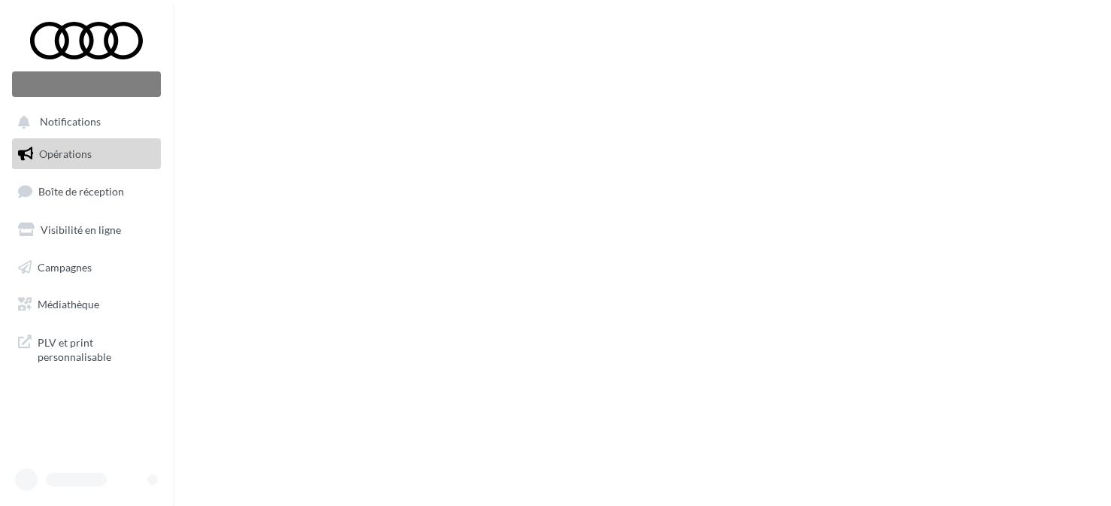 The image size is (1111, 506). What do you see at coordinates (86, 268) in the screenshot?
I see `a: Campagnes` at bounding box center [86, 268].